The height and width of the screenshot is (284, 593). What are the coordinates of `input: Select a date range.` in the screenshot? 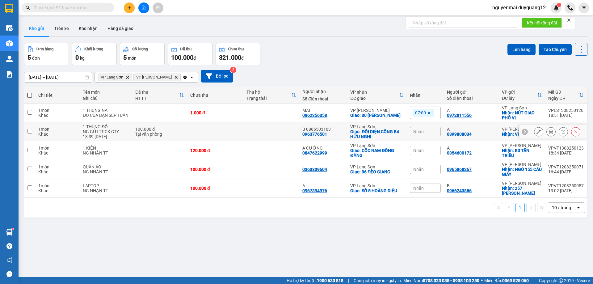 It's located at (58, 77).